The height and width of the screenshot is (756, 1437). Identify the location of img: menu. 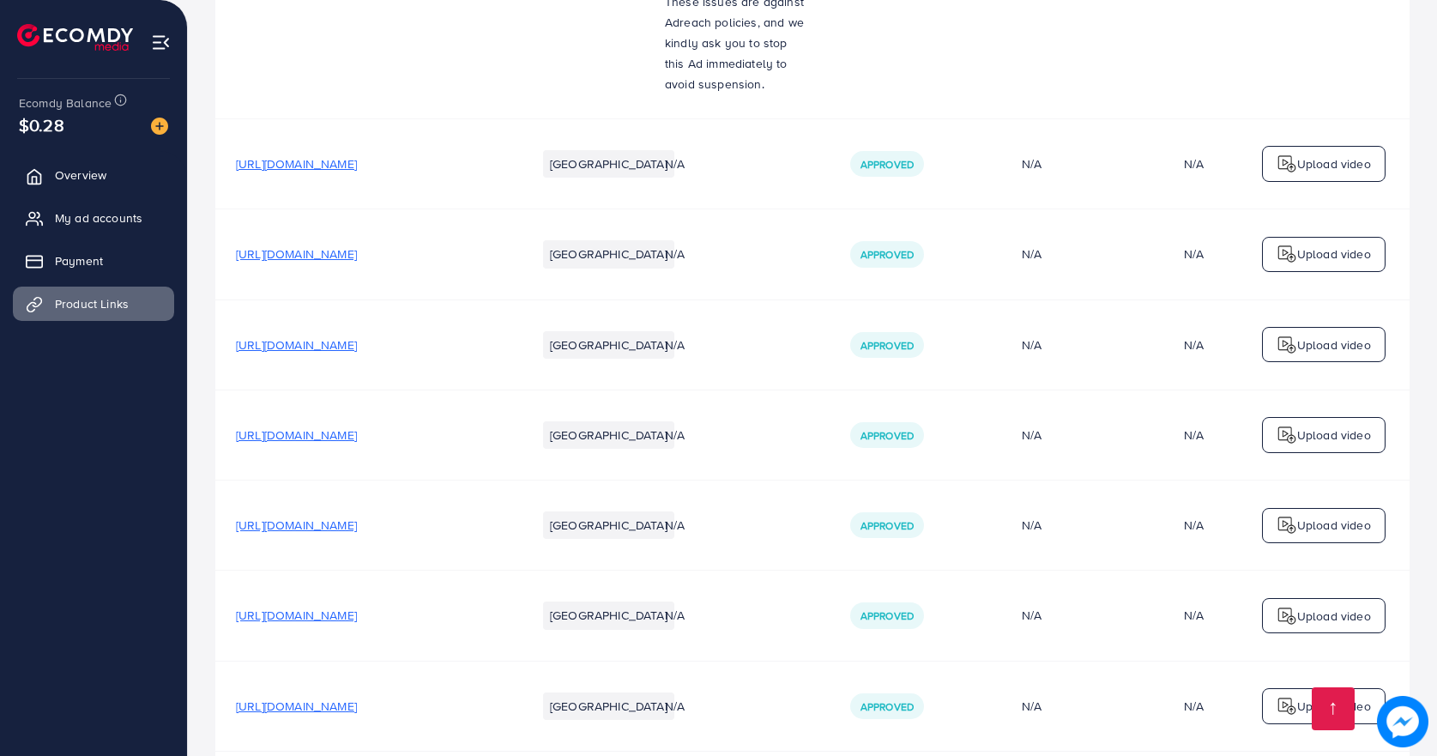
(160, 42).